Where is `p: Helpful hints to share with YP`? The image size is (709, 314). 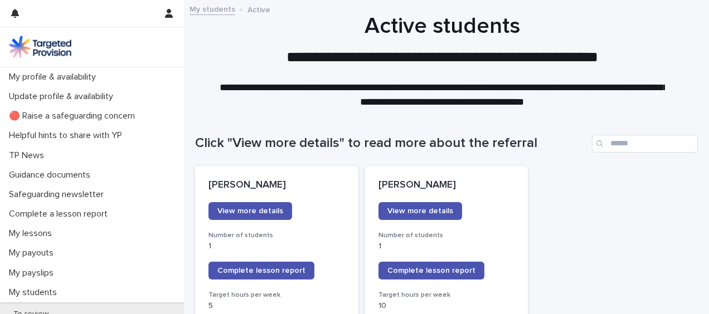 p: Helpful hints to share with YP is located at coordinates (67, 135).